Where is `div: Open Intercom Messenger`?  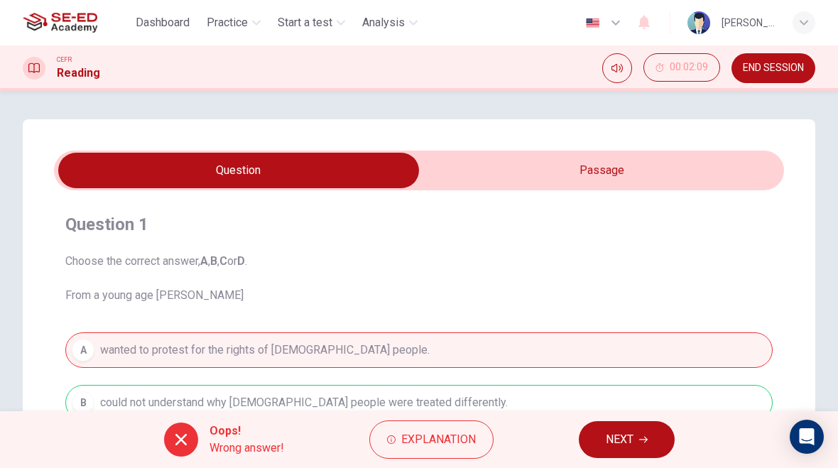 div: Open Intercom Messenger is located at coordinates (807, 437).